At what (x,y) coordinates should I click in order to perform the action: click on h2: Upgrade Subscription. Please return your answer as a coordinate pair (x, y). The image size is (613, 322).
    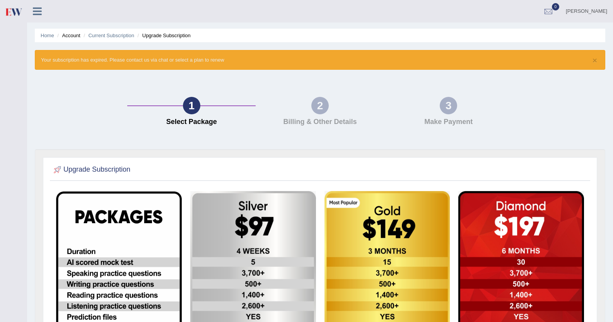
    Looking at the image, I should click on (91, 170).